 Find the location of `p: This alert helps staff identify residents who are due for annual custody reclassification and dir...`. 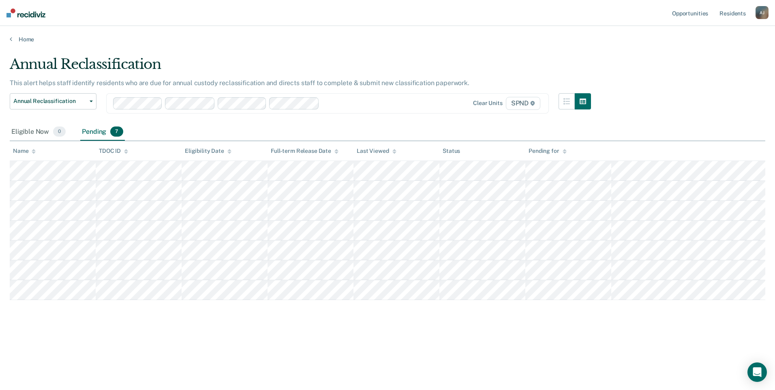

p: This alert helps staff identify residents who are due for annual custody reclassification and dir... is located at coordinates (239, 83).